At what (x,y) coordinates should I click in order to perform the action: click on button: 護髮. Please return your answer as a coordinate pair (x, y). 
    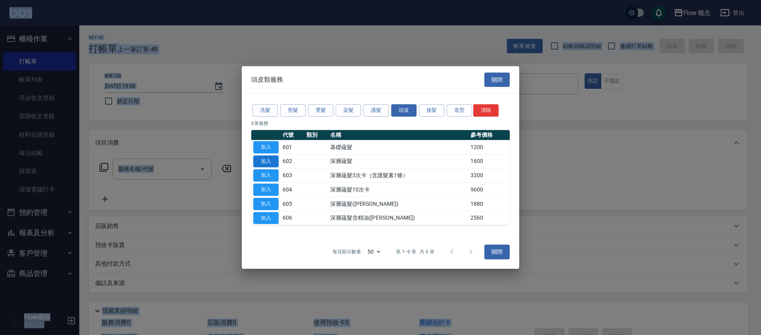
    Looking at the image, I should click on (376, 110).